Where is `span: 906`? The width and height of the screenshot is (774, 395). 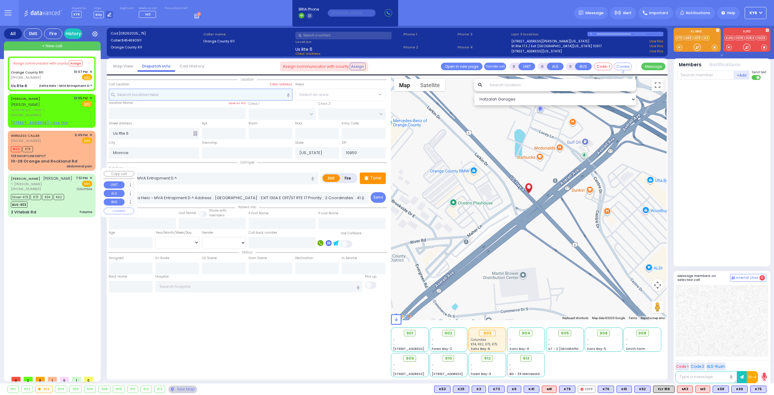 span: 906 is located at coordinates (603, 333).